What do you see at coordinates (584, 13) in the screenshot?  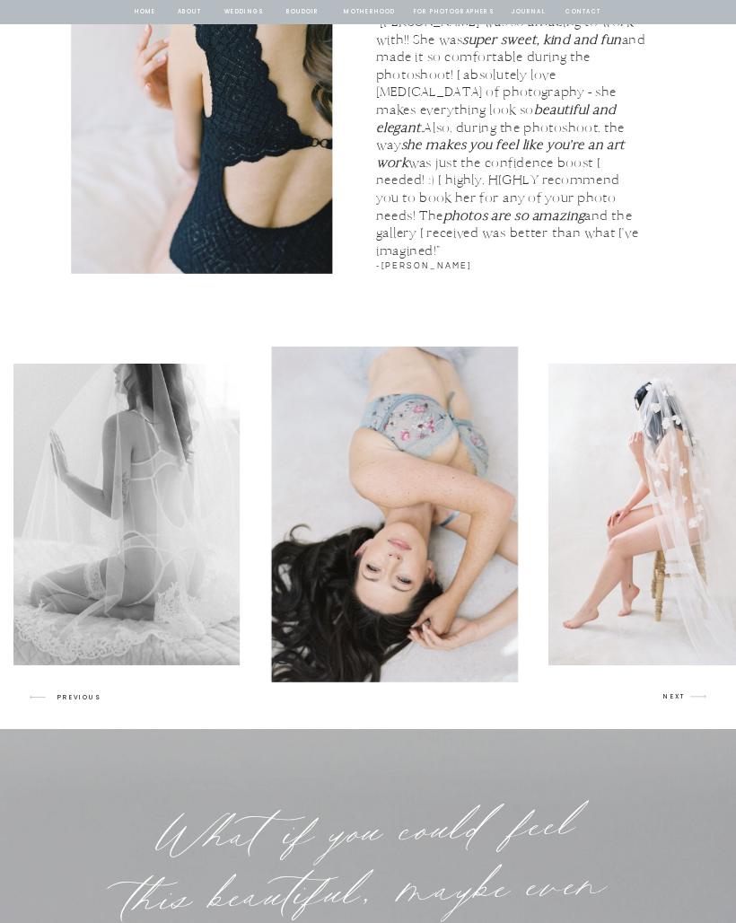 I see `a: contact` at bounding box center [584, 13].